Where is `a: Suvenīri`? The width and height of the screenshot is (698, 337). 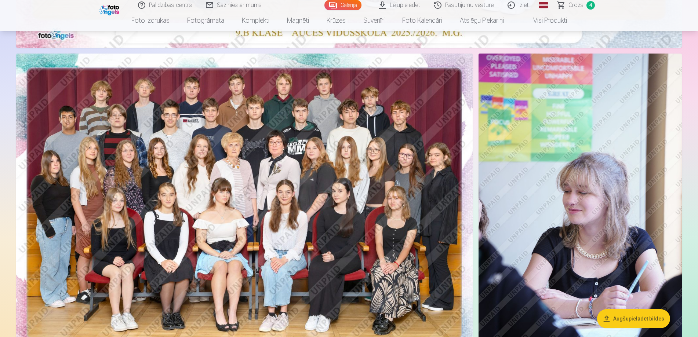
a: Suvenīri is located at coordinates (374, 21).